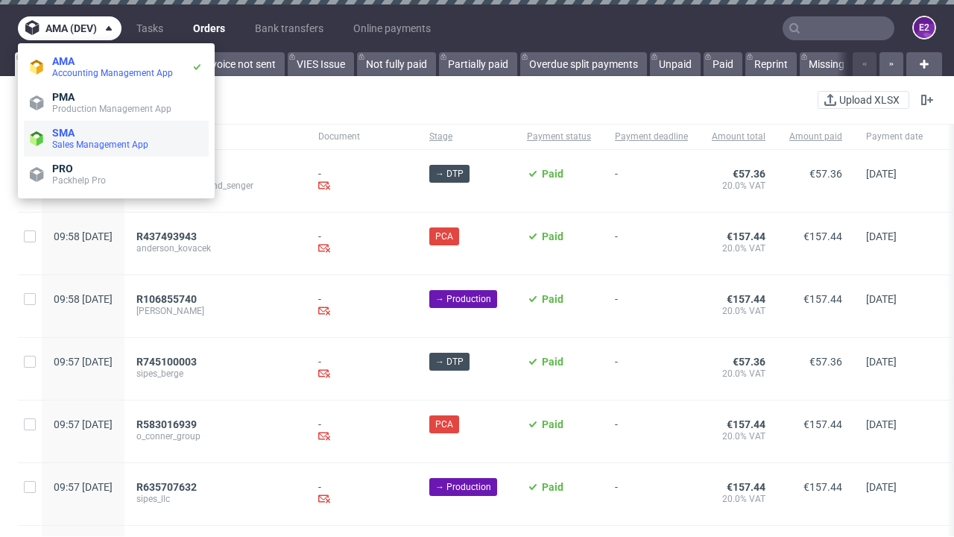 The image size is (954, 537). Describe the element at coordinates (397, 64) in the screenshot. I see `a: Not fully paid` at that location.